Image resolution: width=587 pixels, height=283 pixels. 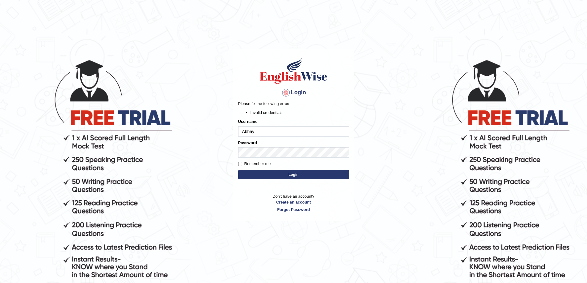 I want to click on button: Login, so click(x=294, y=175).